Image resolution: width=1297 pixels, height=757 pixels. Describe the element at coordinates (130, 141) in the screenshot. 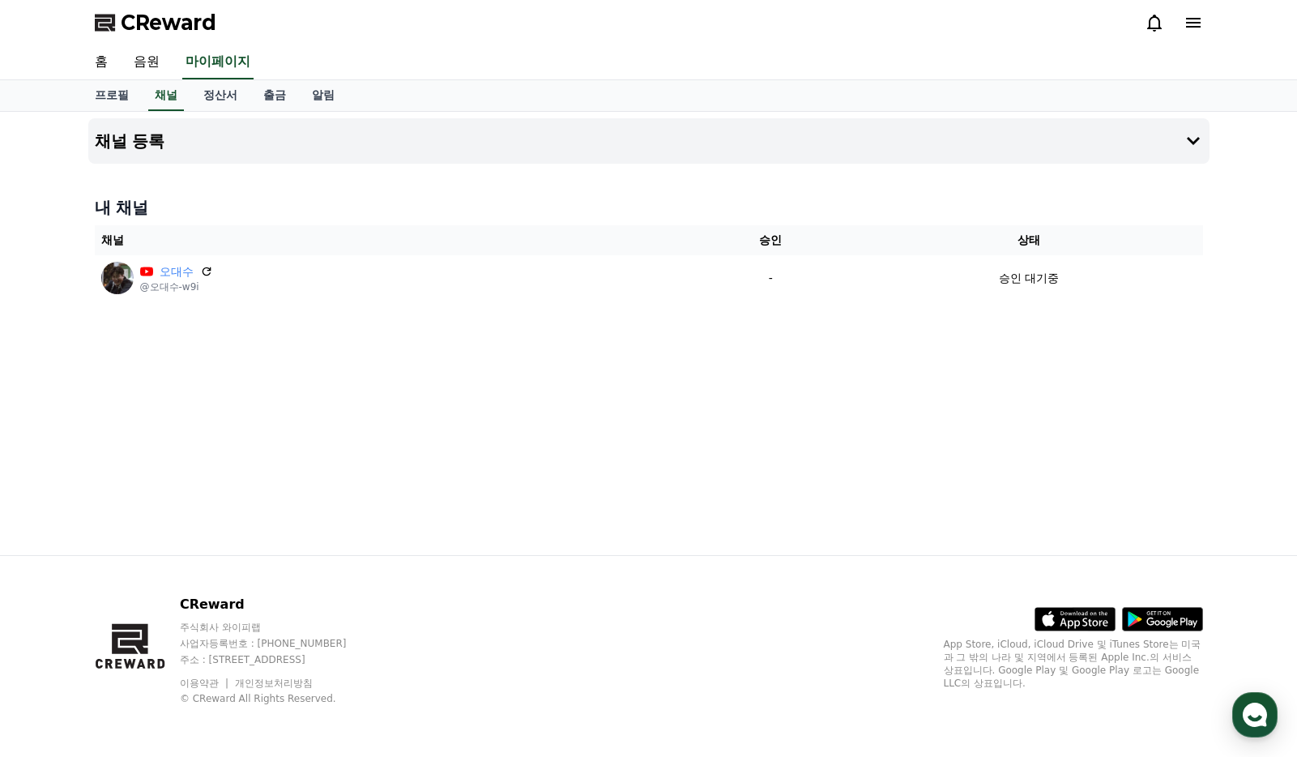

I see `h4: 채널 등록` at that location.